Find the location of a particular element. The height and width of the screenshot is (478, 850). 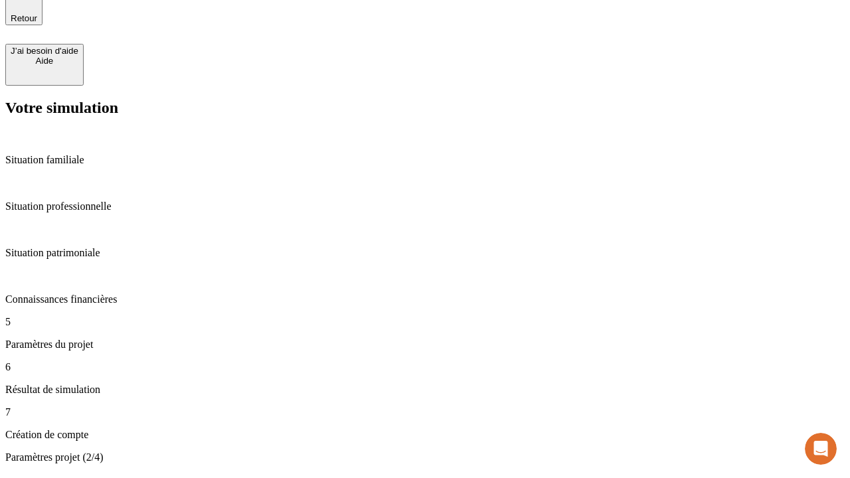

p: Situation professionnelle is located at coordinates (425, 206).